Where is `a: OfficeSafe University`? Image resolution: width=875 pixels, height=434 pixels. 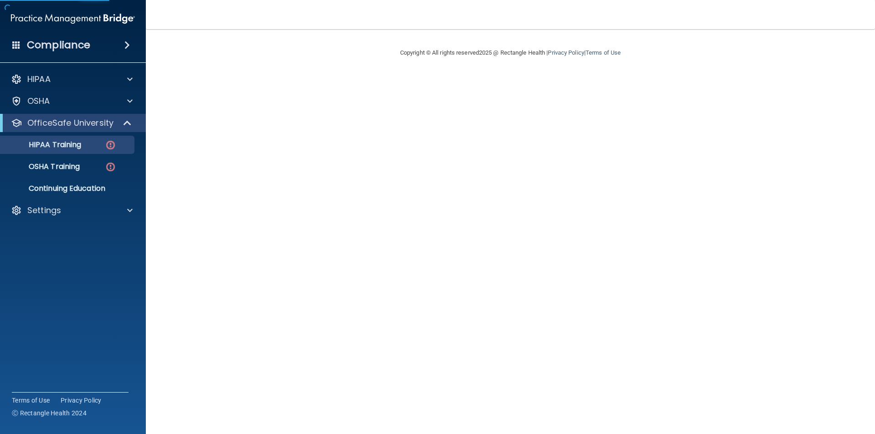
a: OfficeSafe University is located at coordinates (72, 123).